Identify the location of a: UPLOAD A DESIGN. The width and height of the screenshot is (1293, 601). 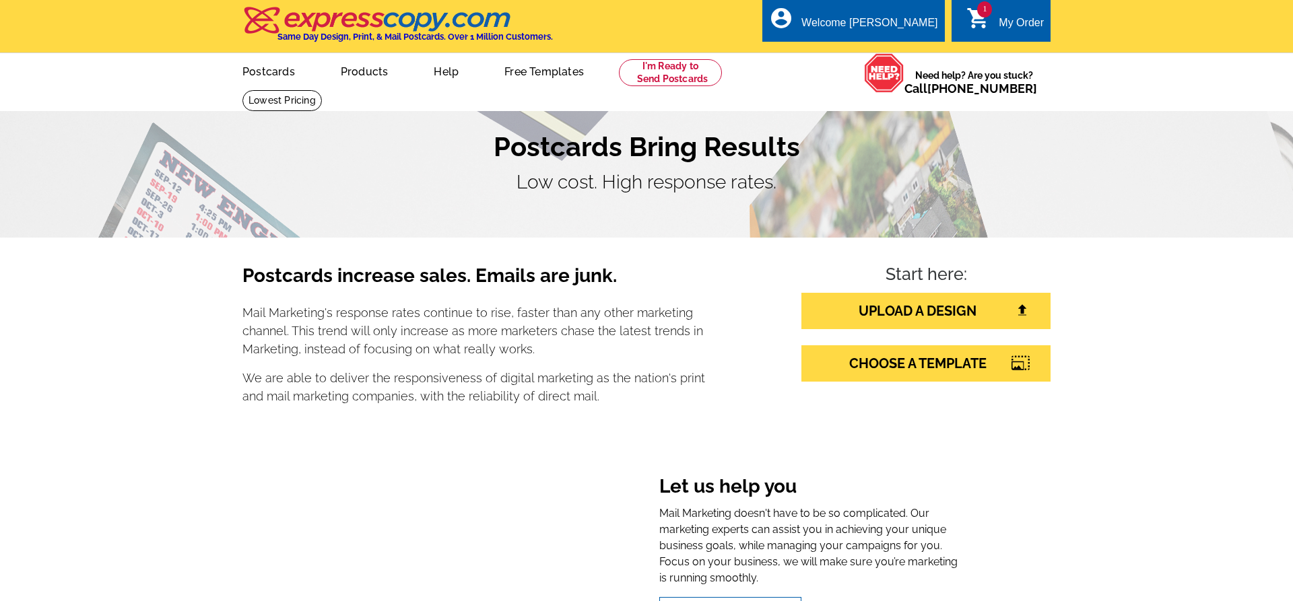
(926, 311).